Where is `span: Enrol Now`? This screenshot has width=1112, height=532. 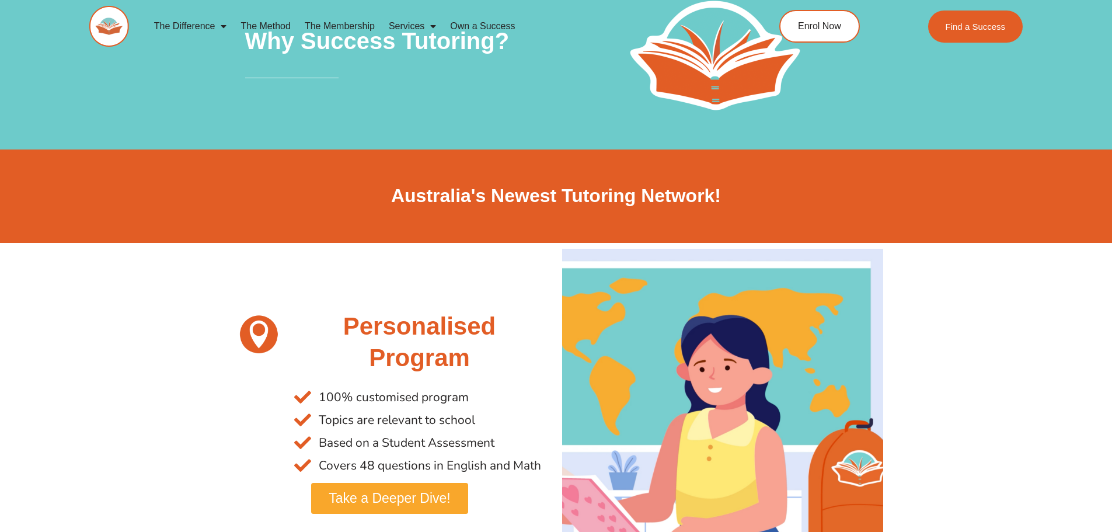 span: Enrol Now is located at coordinates (819, 26).